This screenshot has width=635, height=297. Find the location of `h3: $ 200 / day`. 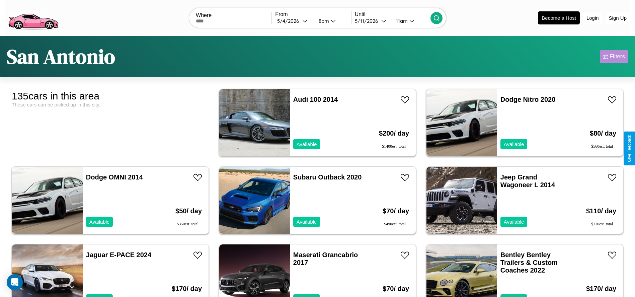

h3: $ 200 / day is located at coordinates (394, 133).